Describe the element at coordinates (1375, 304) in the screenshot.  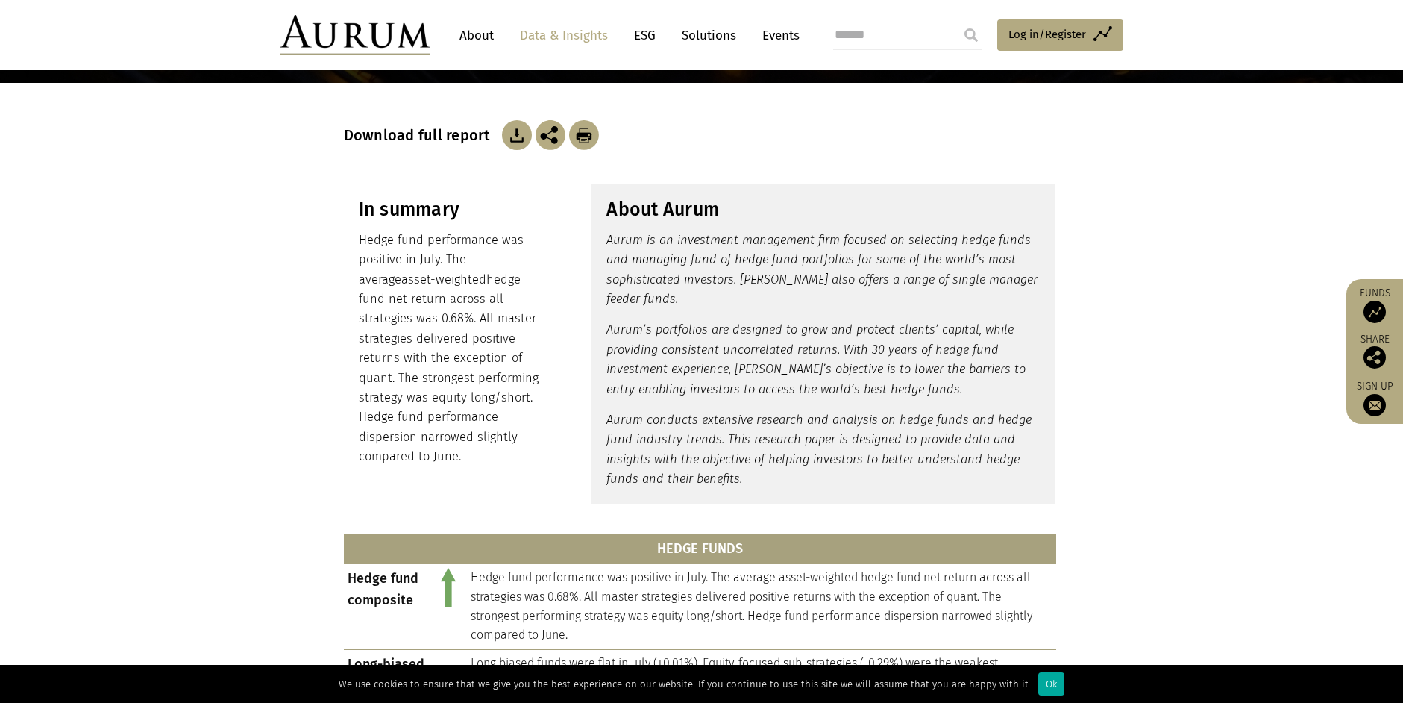
I see `a: Funds` at that location.